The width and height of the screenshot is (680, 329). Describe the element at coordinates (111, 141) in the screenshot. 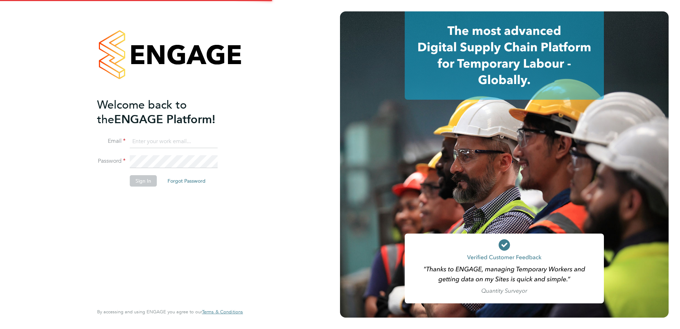

I see `label: Email` at that location.